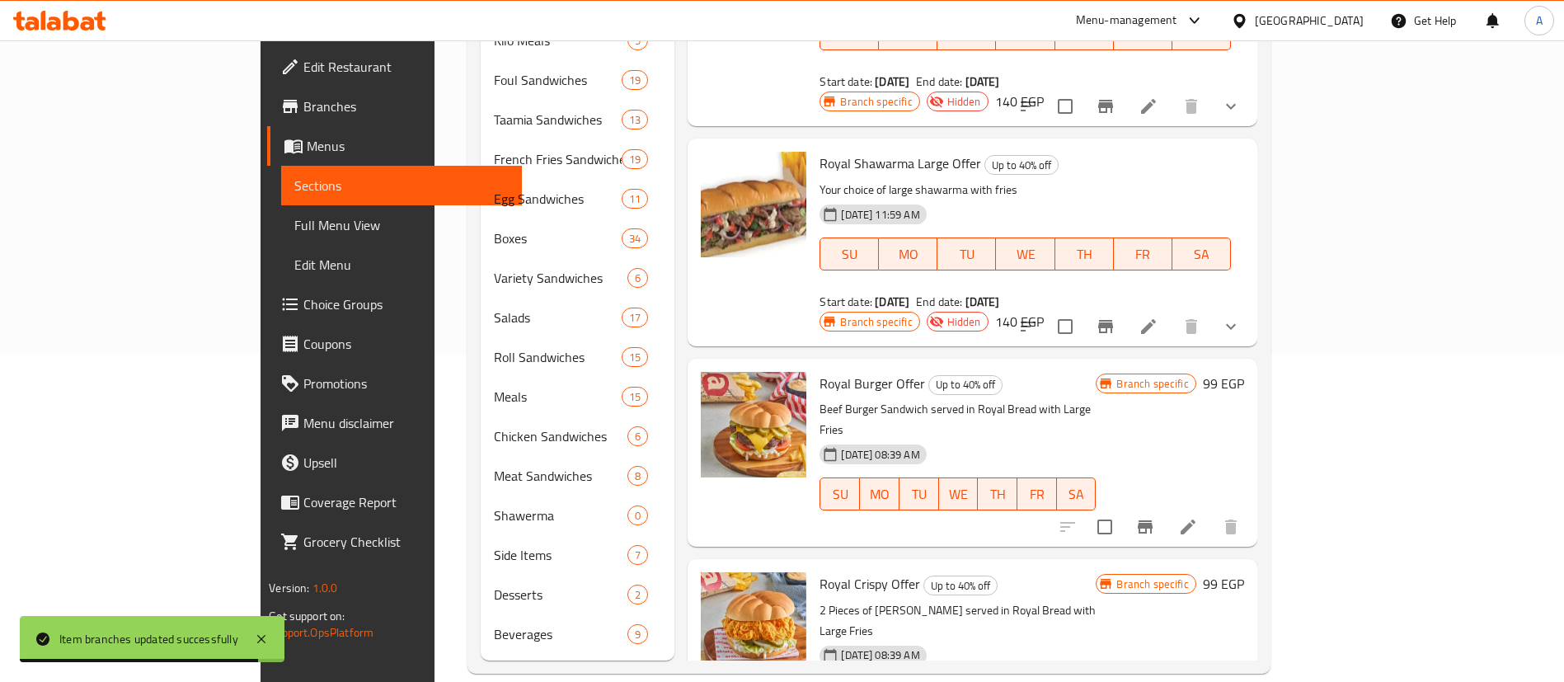 This screenshot has height=682, width=1564. What do you see at coordinates (557, 159) in the screenshot?
I see `div: French Fries Sandwiches` at bounding box center [557, 159].